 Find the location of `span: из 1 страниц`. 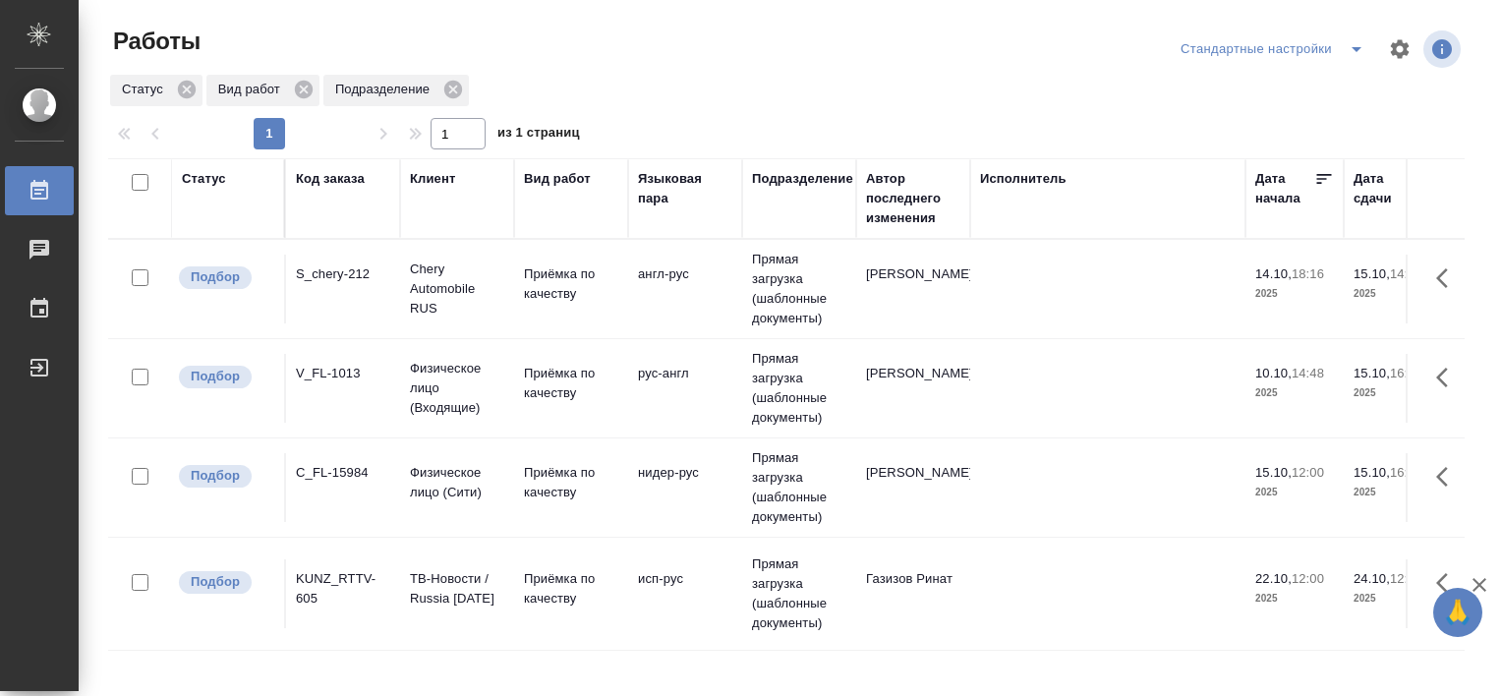

span: из 1 страниц is located at coordinates (539, 135).